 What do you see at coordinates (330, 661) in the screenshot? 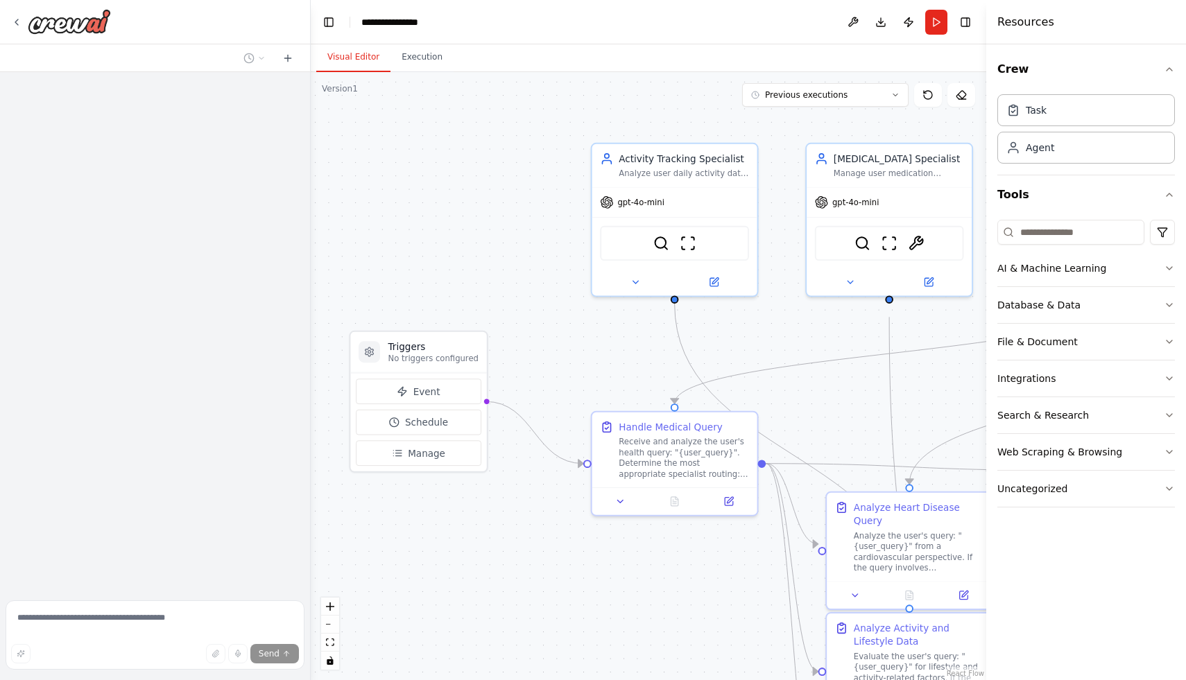
I see `button: toggle interactivity` at bounding box center [330, 661].